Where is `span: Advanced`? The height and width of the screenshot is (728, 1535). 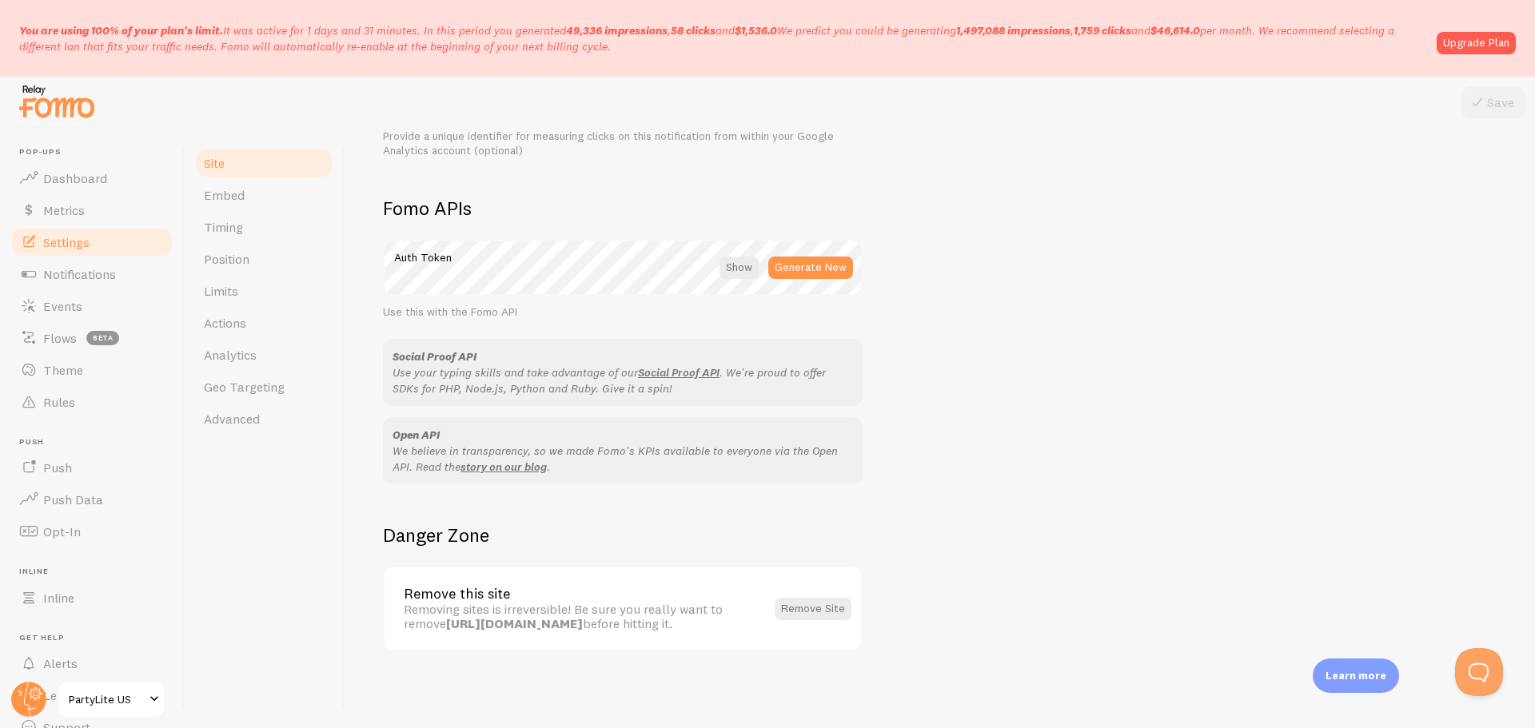
span: Advanced is located at coordinates (232, 419).